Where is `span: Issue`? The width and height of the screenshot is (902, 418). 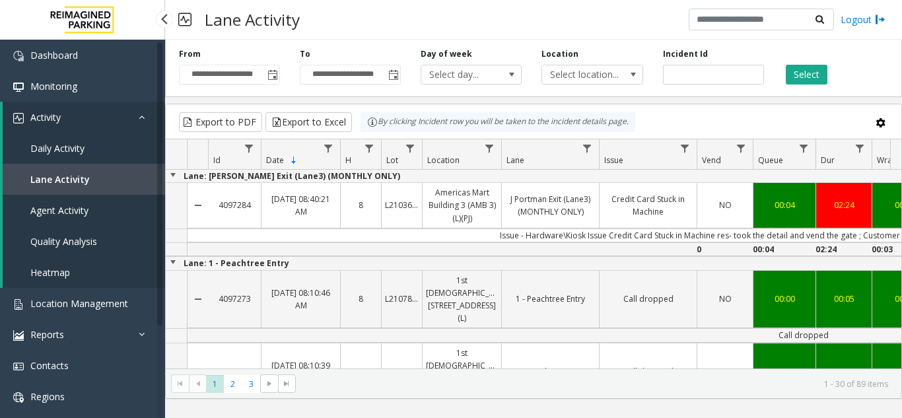 span: Issue is located at coordinates (613, 160).